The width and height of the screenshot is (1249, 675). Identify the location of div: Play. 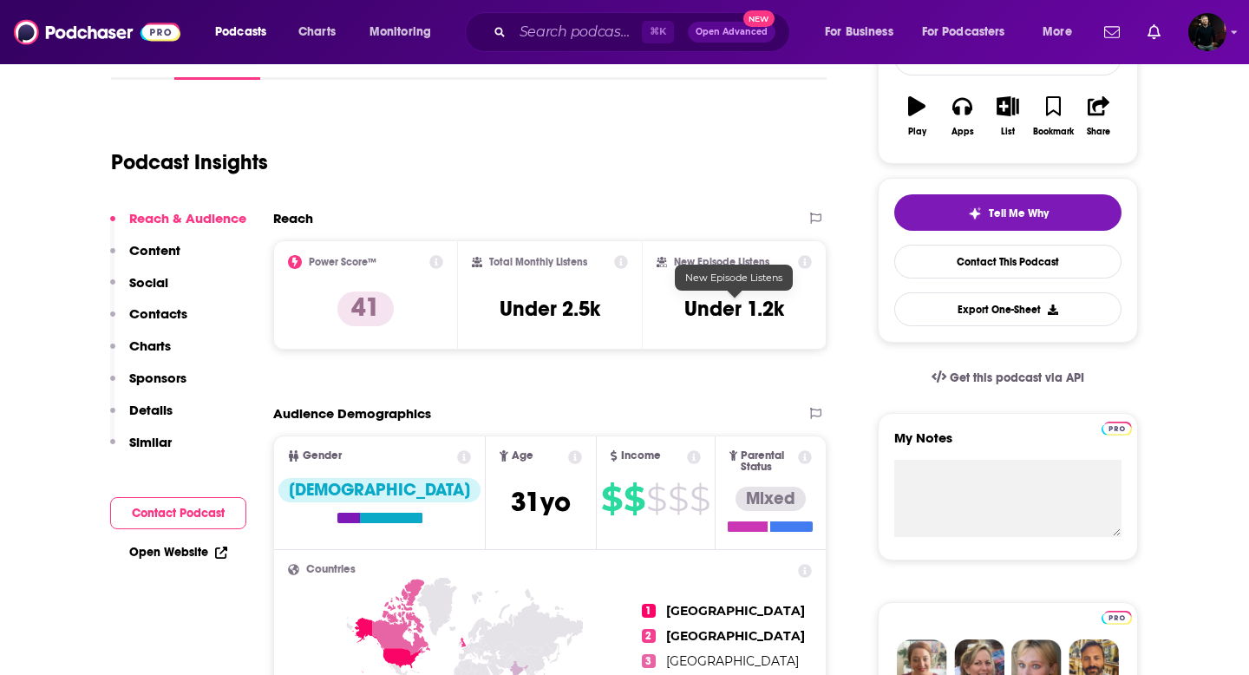
(916, 132).